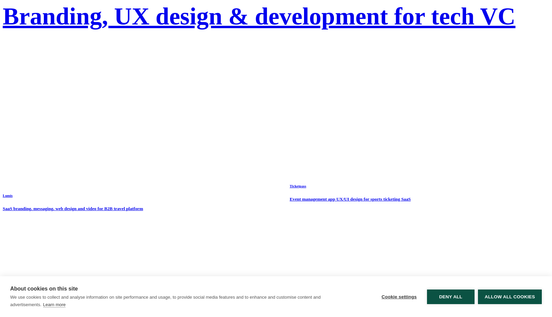 Image resolution: width=552 pixels, height=317 pixels. Describe the element at coordinates (510, 297) in the screenshot. I see `button: Allow all cookies` at that location.